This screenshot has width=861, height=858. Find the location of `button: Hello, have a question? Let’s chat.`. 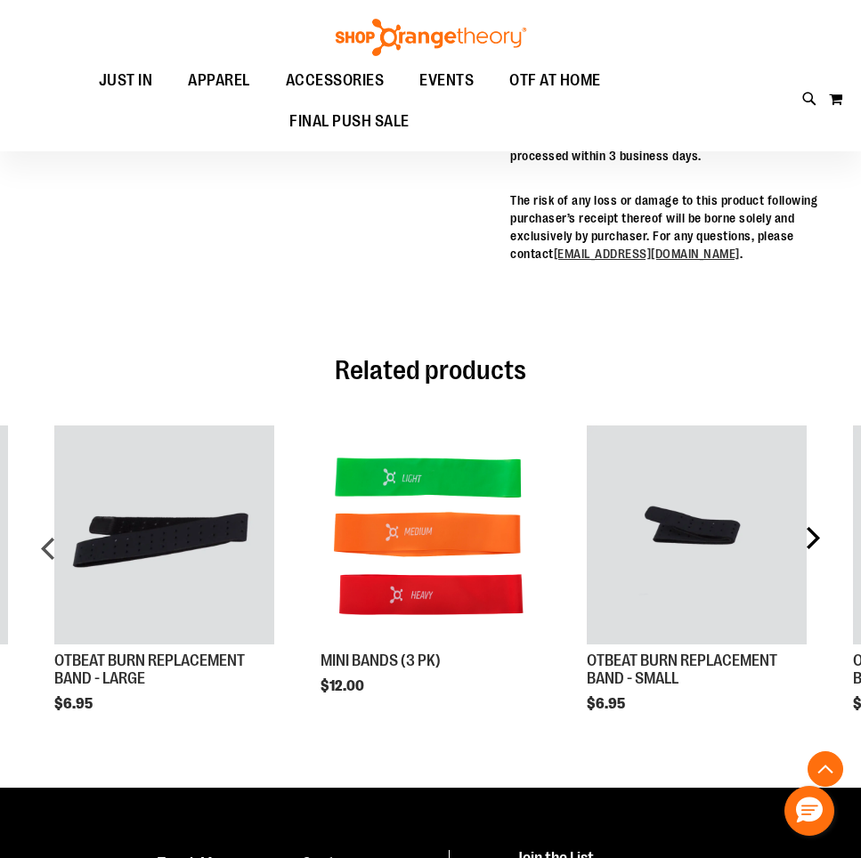

button: Hello, have a question? Let’s chat. is located at coordinates (809, 811).